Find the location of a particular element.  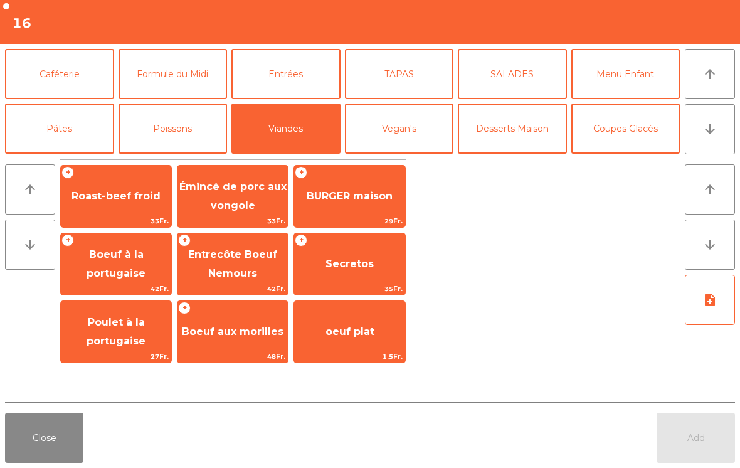

button: Caféterie is located at coordinates (60, 74).